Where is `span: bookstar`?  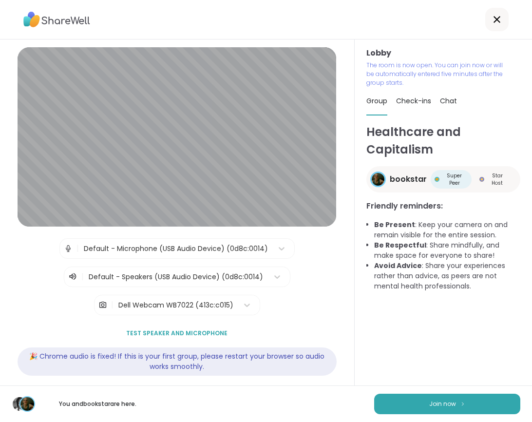
span: bookstar is located at coordinates (408, 179).